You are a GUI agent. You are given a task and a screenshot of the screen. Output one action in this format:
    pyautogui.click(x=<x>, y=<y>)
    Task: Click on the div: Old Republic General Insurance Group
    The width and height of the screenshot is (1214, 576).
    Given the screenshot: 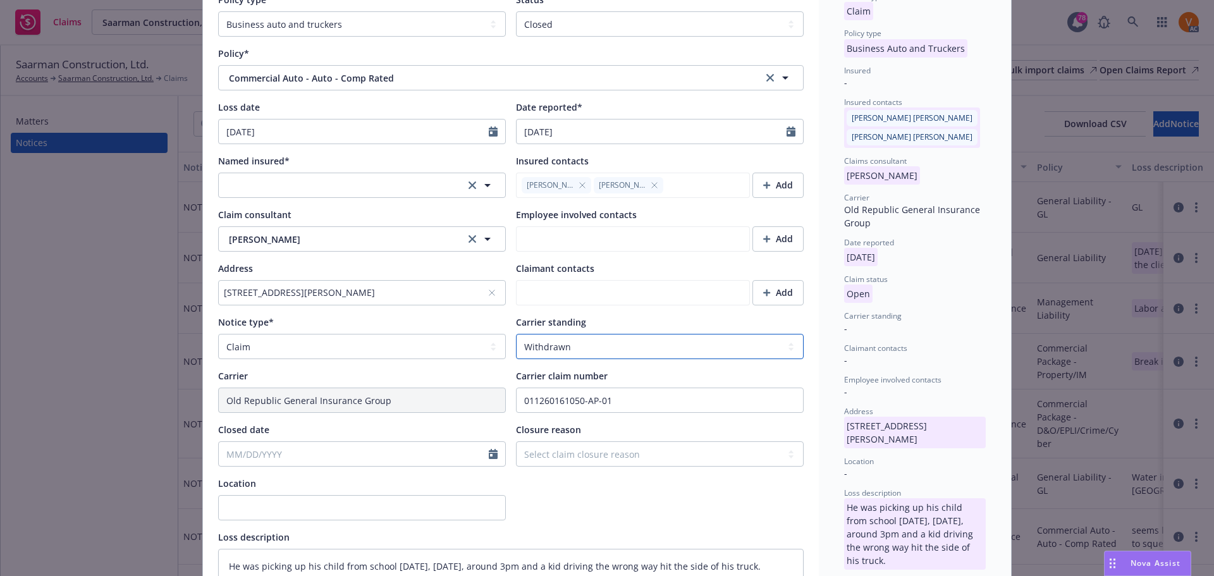 What is the action you would take?
    pyautogui.click(x=915, y=216)
    